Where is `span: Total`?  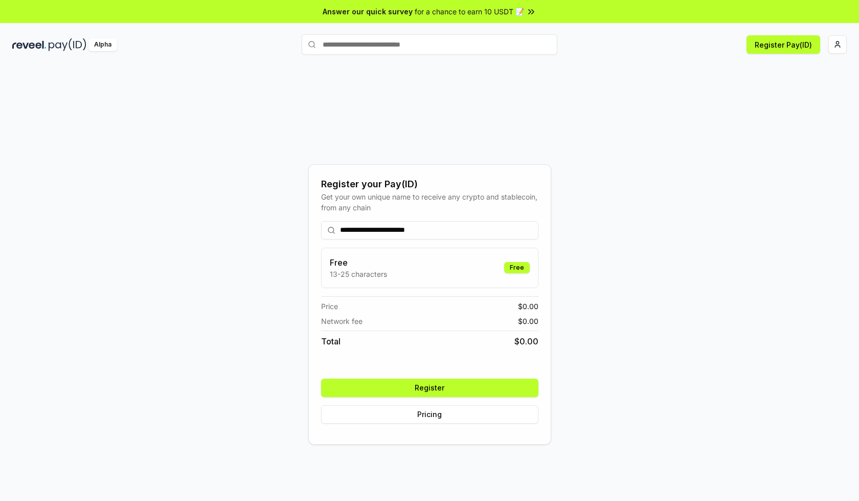 span: Total is located at coordinates (331, 341).